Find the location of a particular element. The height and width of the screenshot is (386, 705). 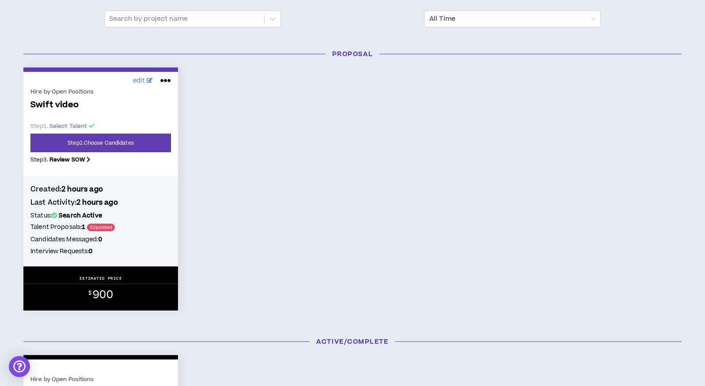

b: Search Active is located at coordinates (80, 216).